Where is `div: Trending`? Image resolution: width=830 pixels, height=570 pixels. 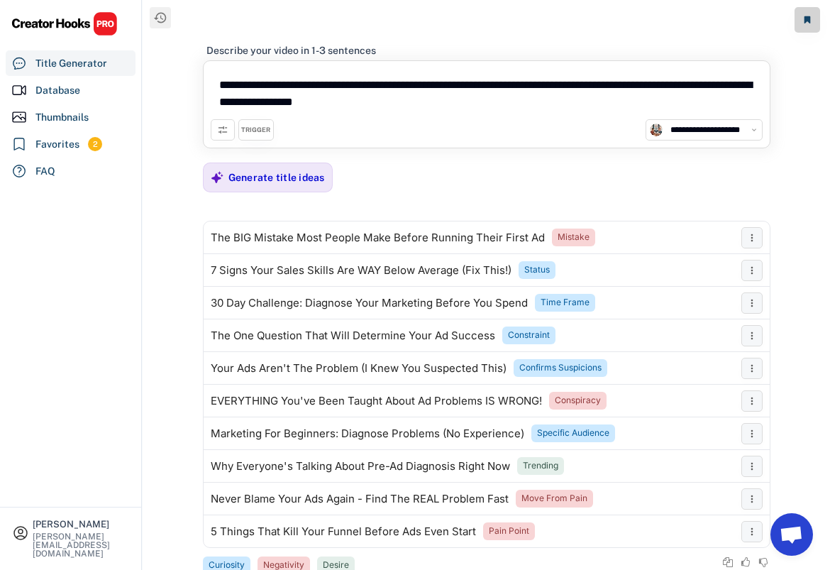 div: Trending is located at coordinates (541, 465).